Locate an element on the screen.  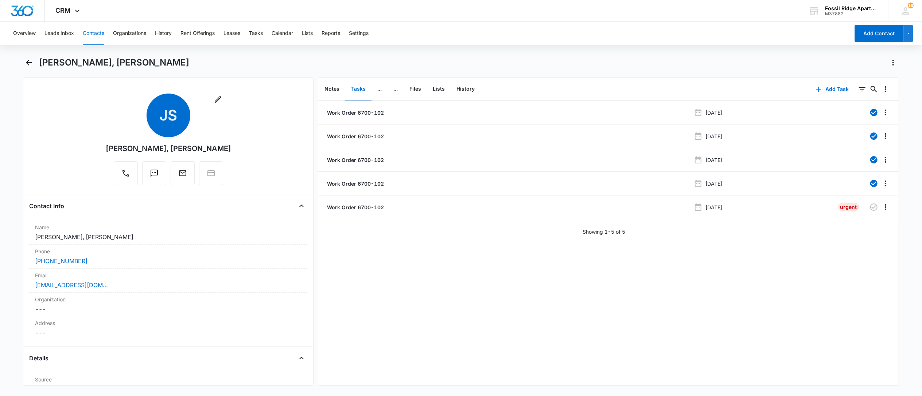
button: Add Contact is located at coordinates (879, 34).